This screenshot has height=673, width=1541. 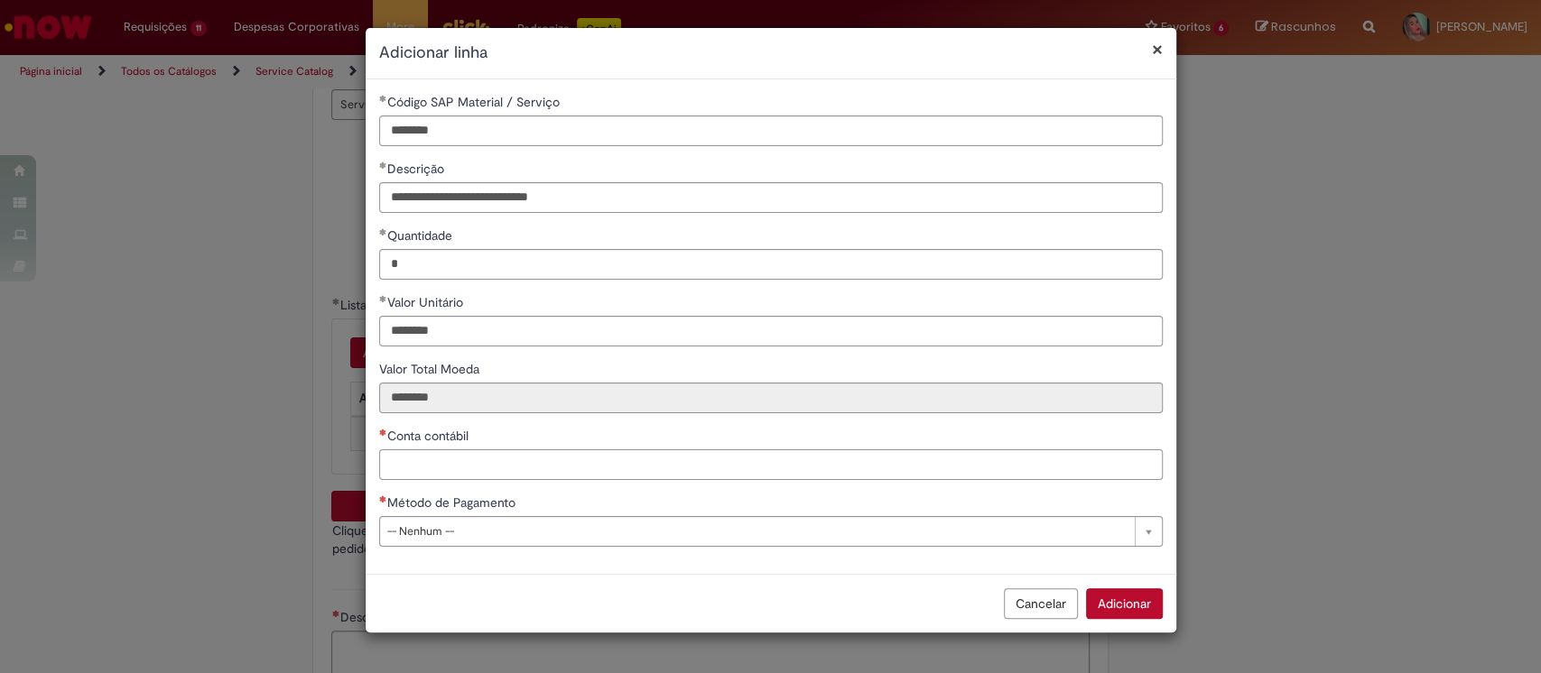 I want to click on span: -- Nenhum --, so click(x=757, y=532).